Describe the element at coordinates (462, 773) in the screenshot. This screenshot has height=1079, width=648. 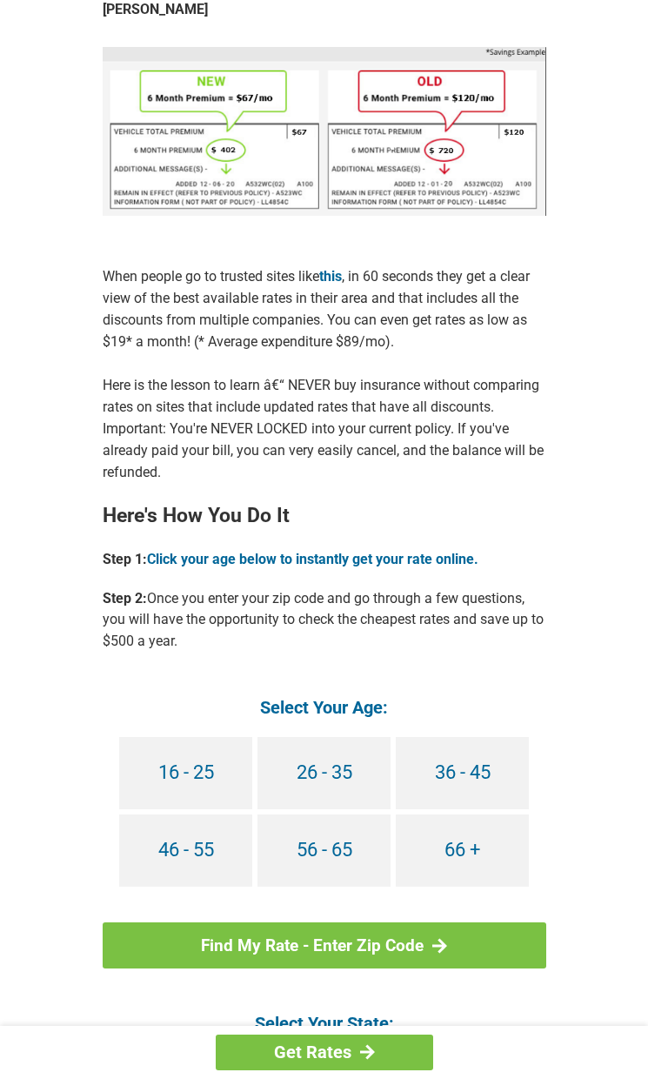
I see `a: 36 - 45` at that location.